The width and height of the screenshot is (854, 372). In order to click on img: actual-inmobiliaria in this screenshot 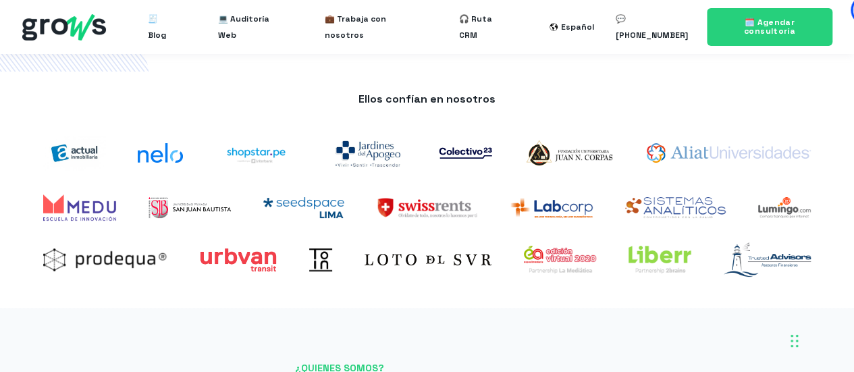, I will do `click(74, 153)`.